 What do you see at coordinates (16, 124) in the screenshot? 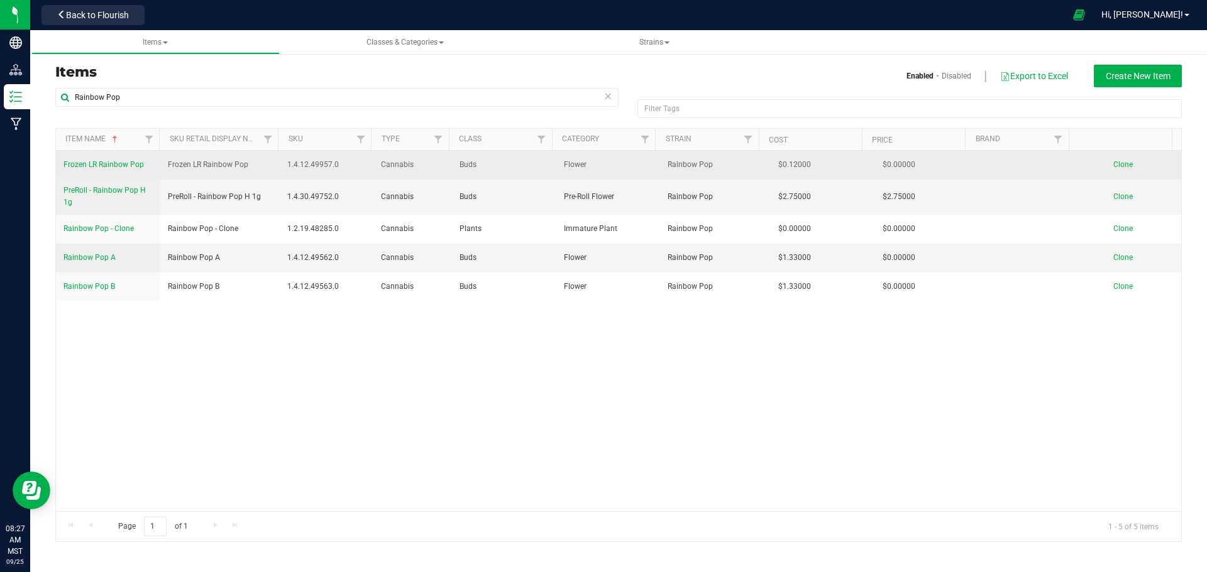
I see `inline-svg: Manufacturing` at bounding box center [16, 124].